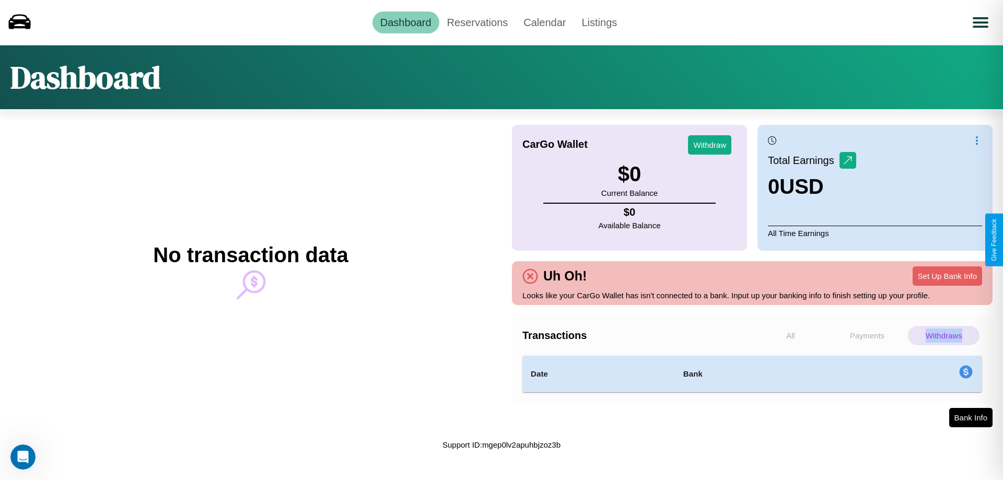  What do you see at coordinates (555, 144) in the screenshot?
I see `h4: CarGo Wallet` at bounding box center [555, 144].